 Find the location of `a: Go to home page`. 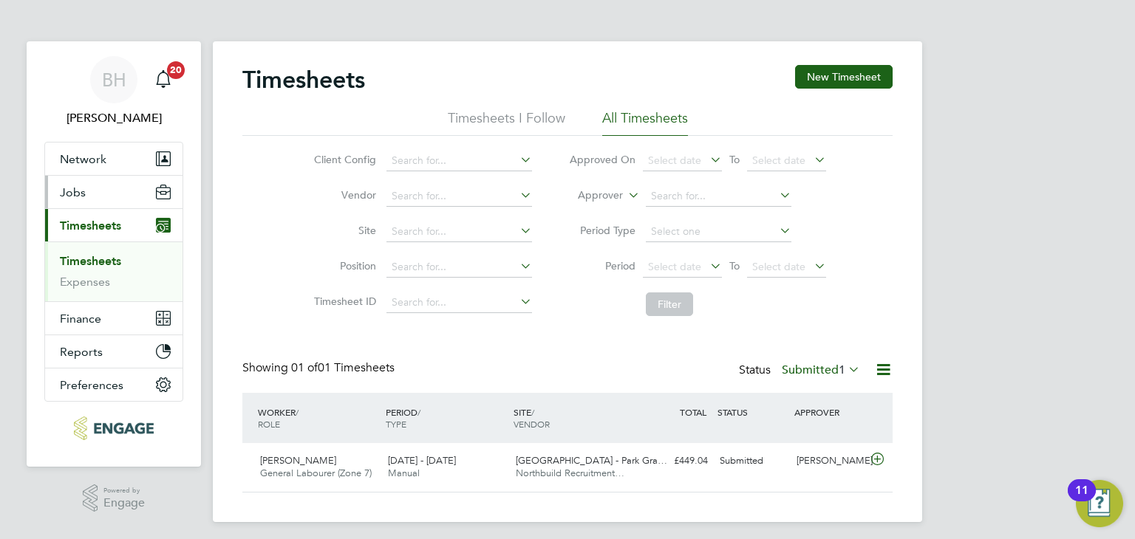

a: Go to home page is located at coordinates (114, 428).